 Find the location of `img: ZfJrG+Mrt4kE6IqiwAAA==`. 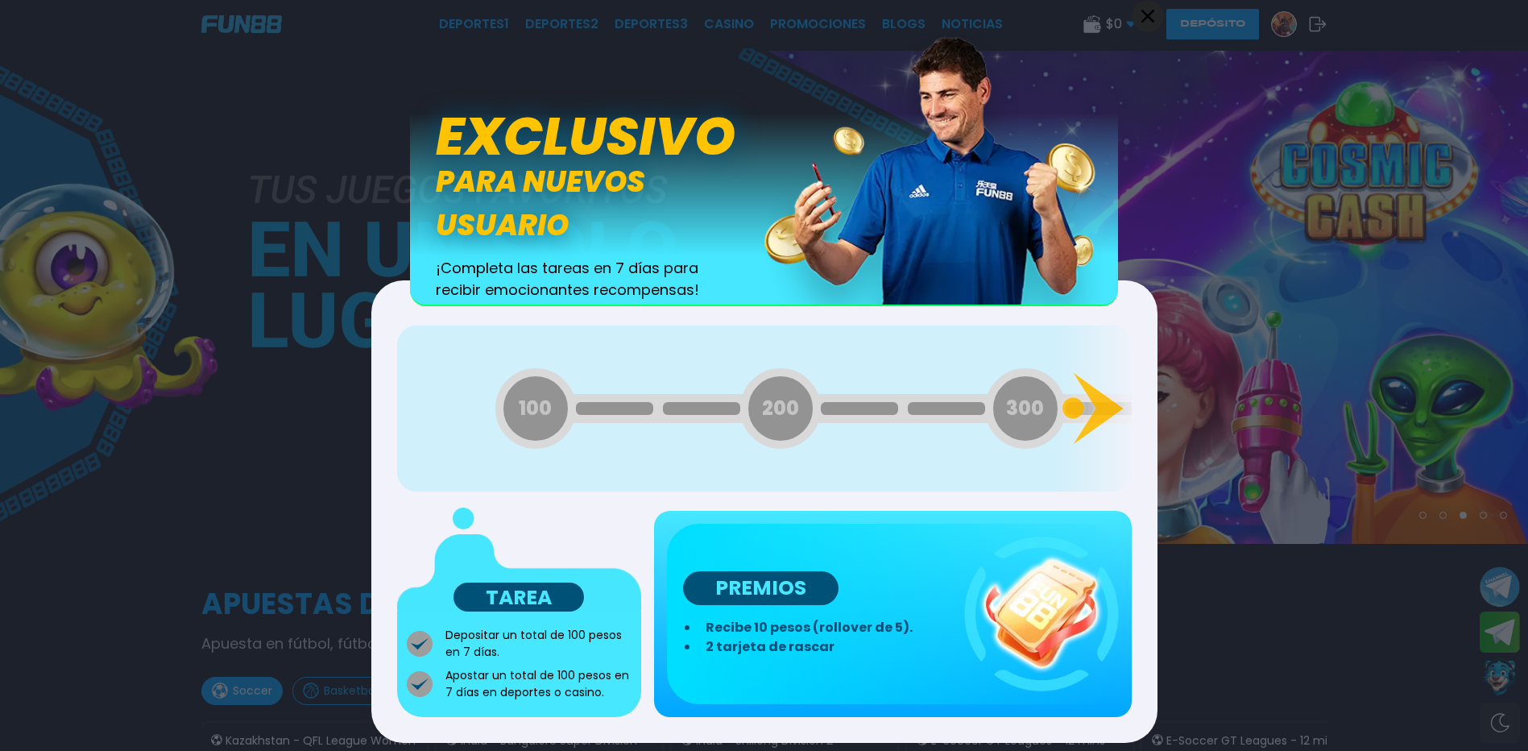

img: ZfJrG+Mrt4kE6IqiwAAA== is located at coordinates (520, 559).